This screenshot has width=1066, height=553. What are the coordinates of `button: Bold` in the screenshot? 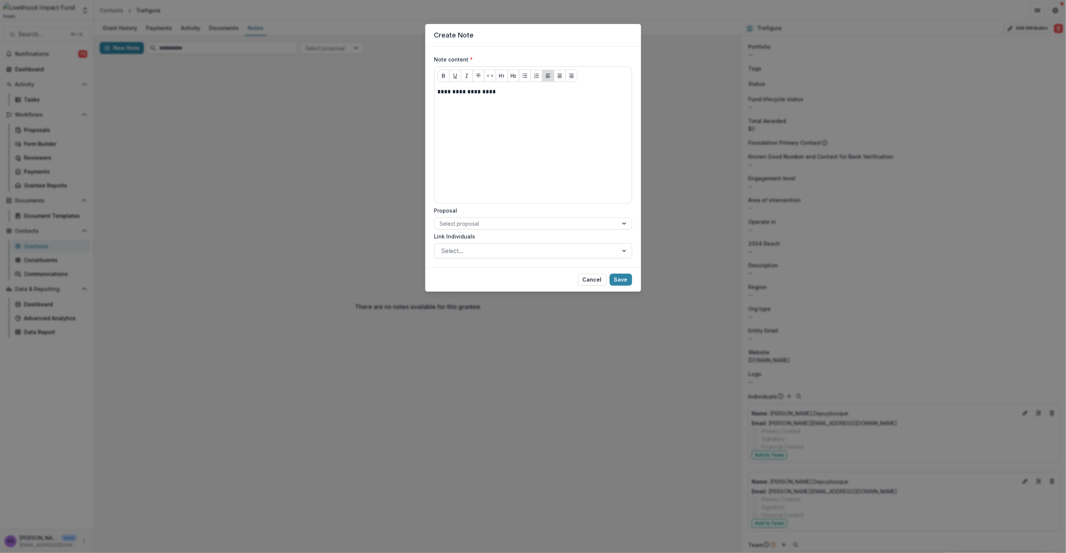 It's located at (444, 76).